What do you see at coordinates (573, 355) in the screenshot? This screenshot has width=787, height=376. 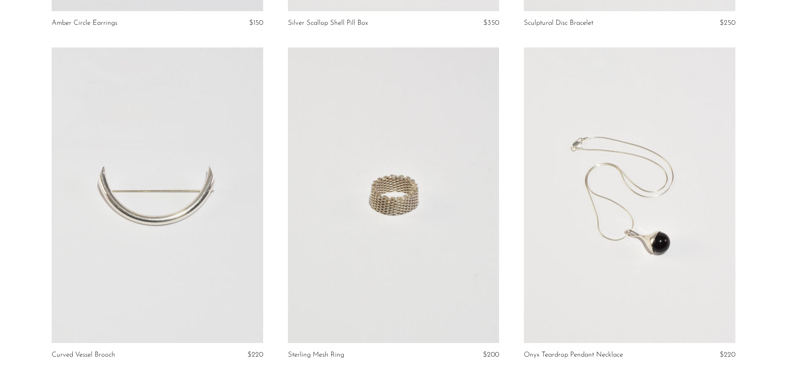 I see `a: Onyx Teardrop Pendant Necklace` at bounding box center [573, 355].